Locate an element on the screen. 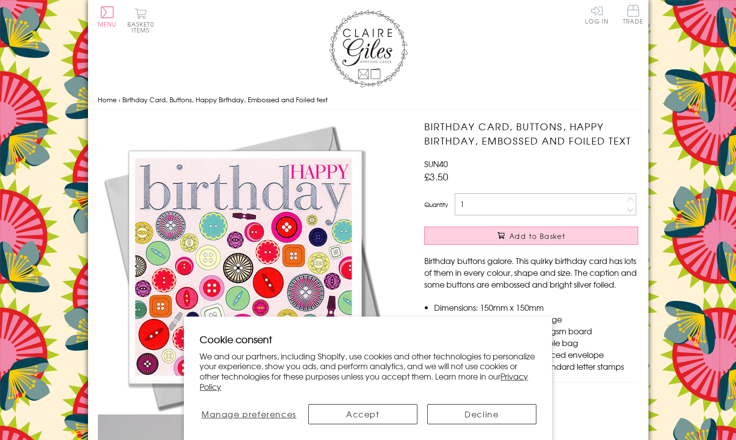 Image resolution: width=736 pixels, height=440 pixels. button: Menu is located at coordinates (107, 17).